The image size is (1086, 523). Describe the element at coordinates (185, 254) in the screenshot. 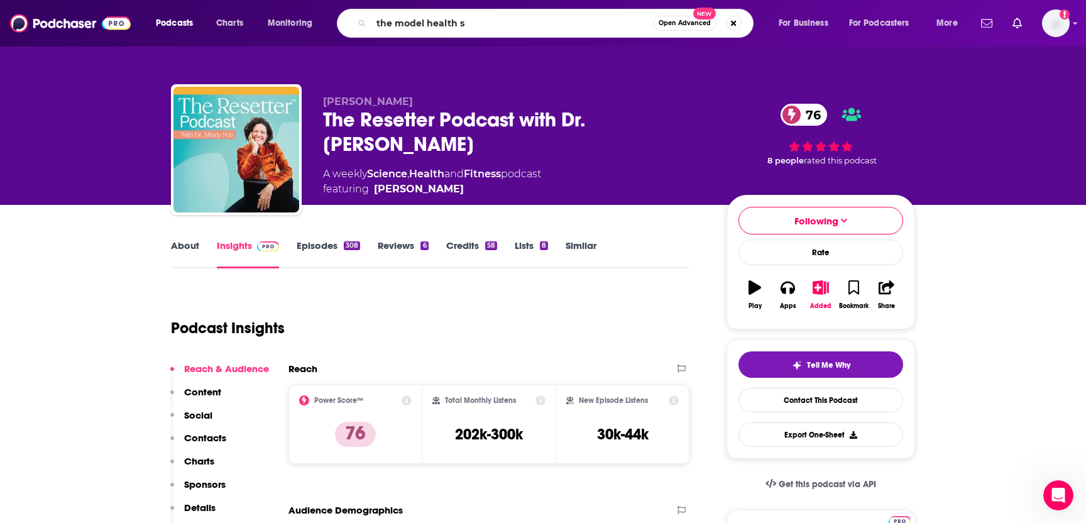

I see `a: About` at that location.